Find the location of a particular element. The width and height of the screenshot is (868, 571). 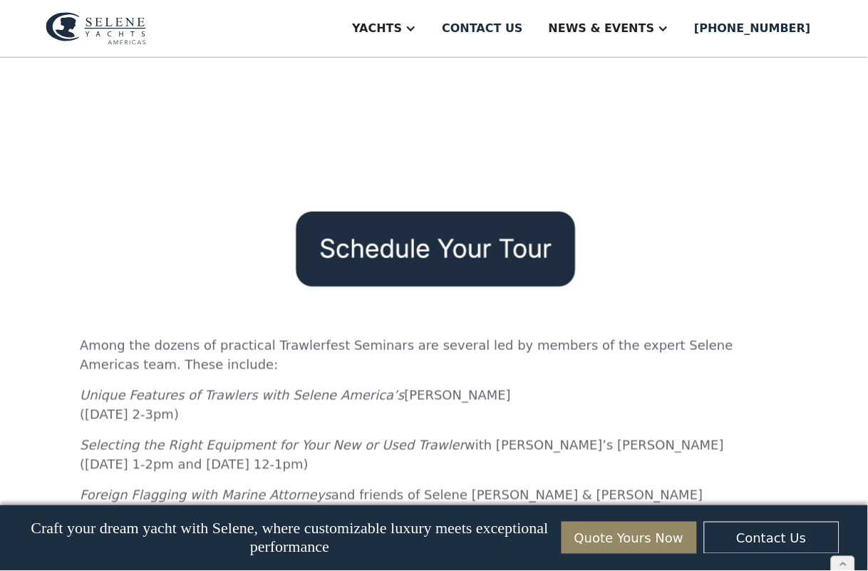

em: Unique Features of Trawlers with Selene America’s is located at coordinates (242, 395).